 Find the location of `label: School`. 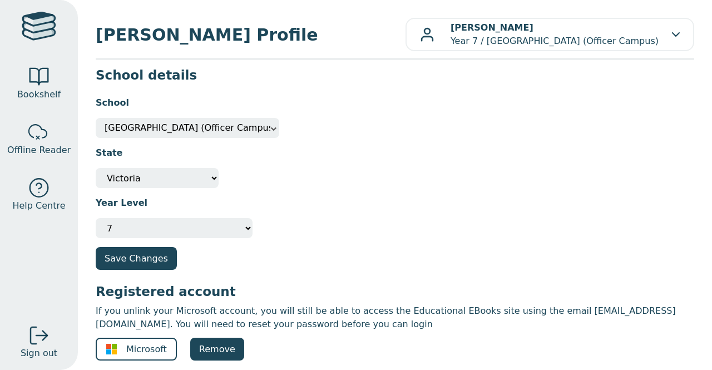

label: School is located at coordinates (112, 103).